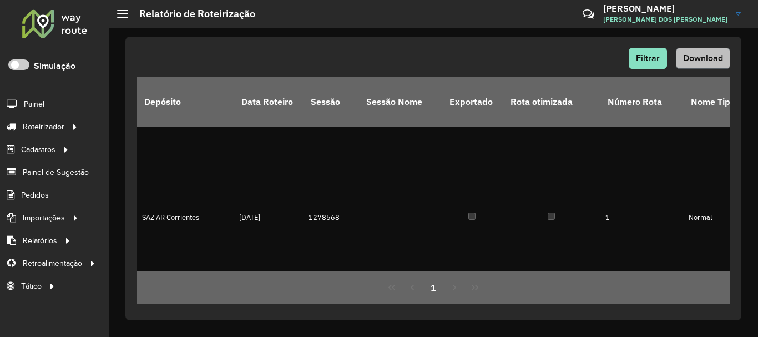 The image size is (758, 337). Describe the element at coordinates (44, 218) in the screenshot. I see `span: Importações` at that location.